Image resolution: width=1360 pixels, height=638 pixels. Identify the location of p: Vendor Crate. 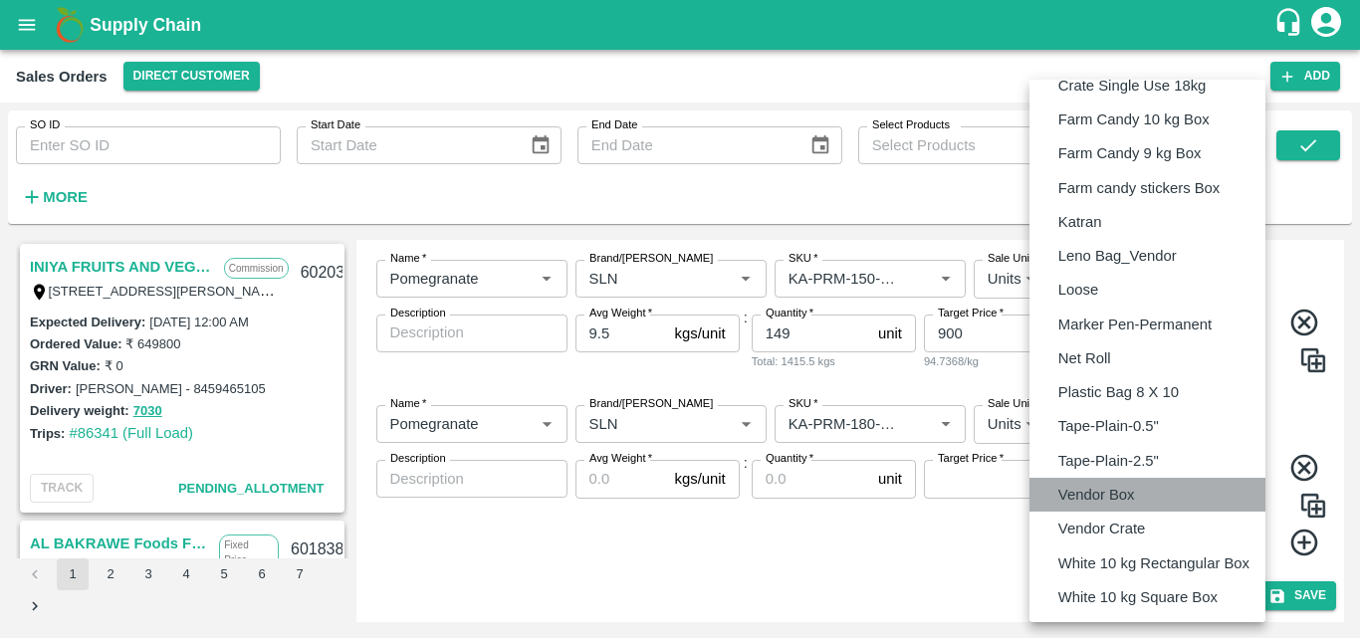
(1101, 529).